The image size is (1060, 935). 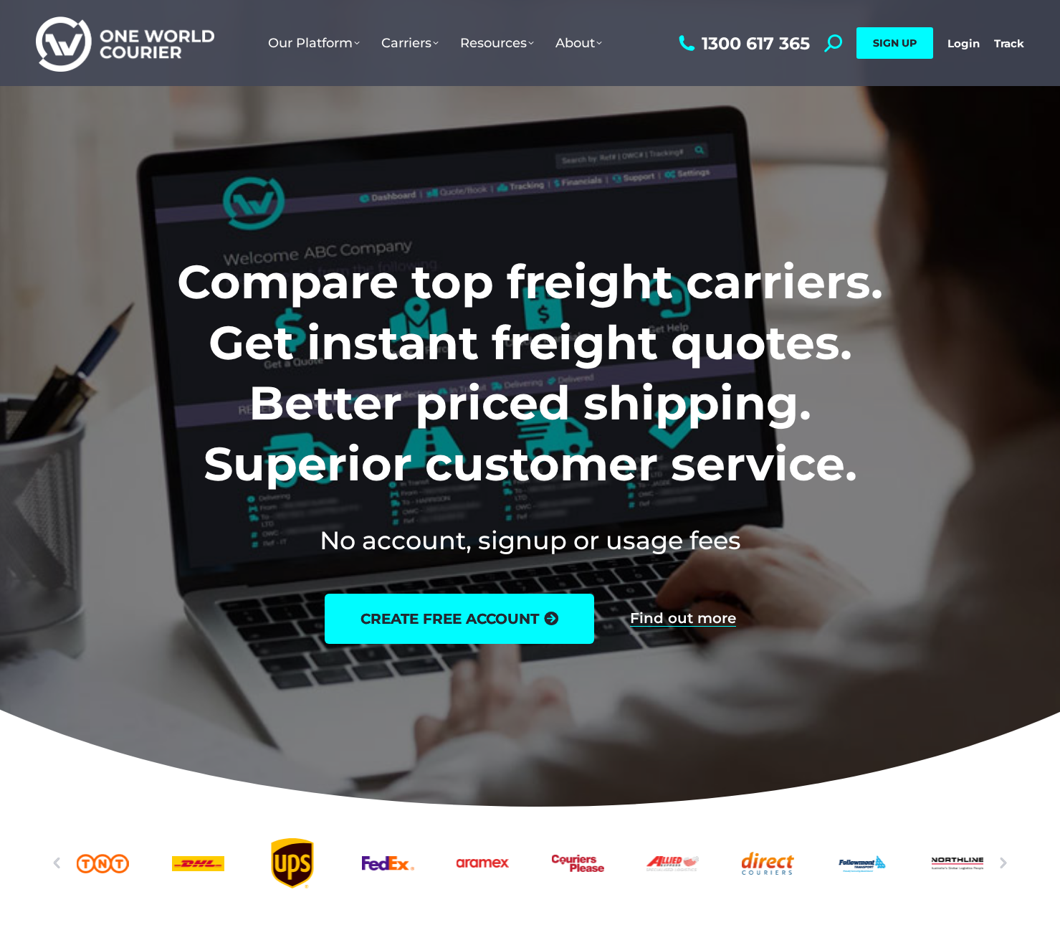 I want to click on a: Couriers Please logo, so click(x=577, y=863).